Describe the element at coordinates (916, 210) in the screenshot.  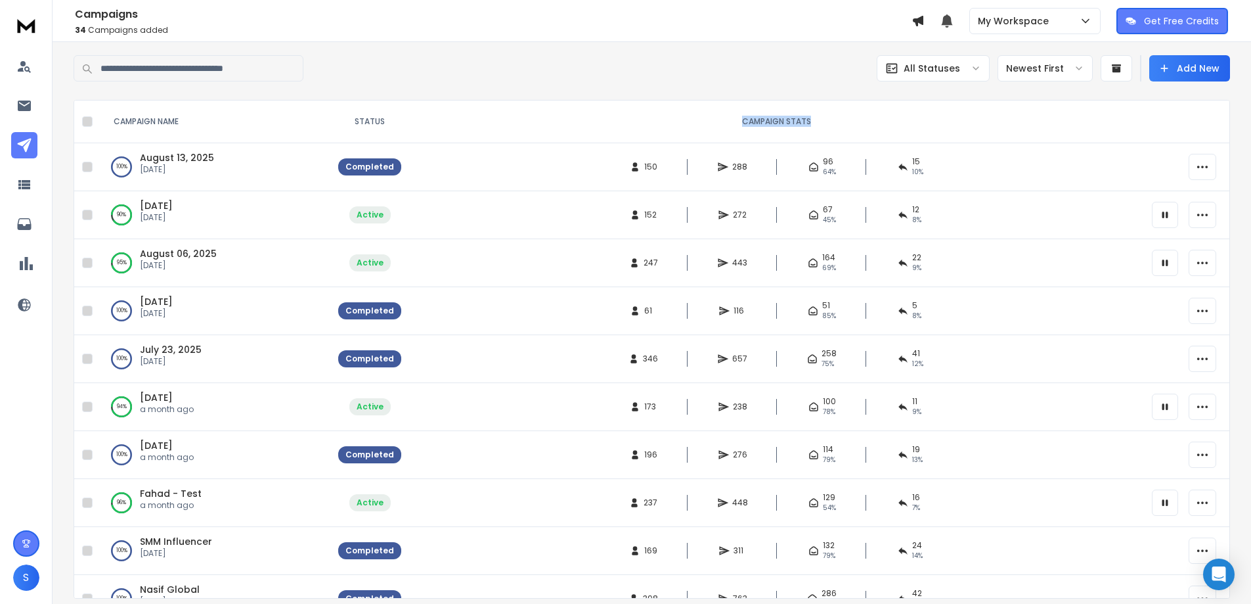
I see `span: 12` at that location.